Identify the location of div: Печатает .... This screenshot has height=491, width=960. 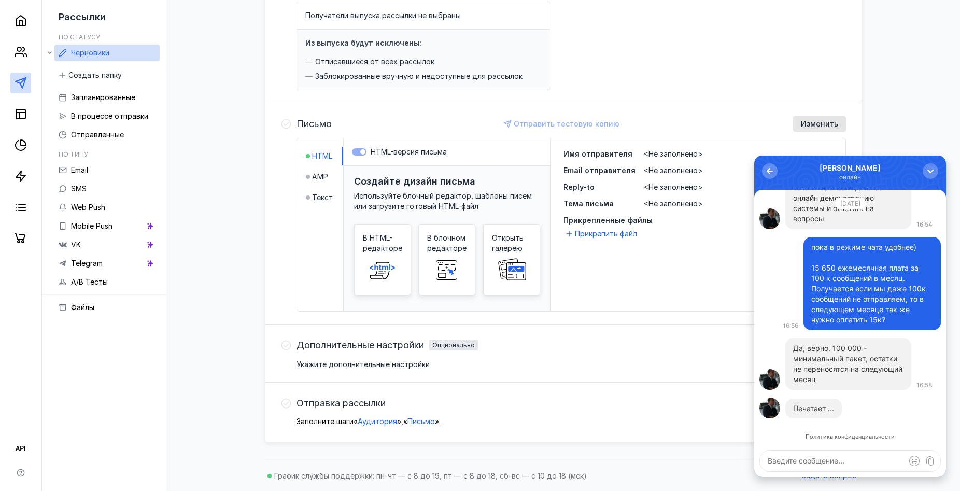
(59, 253).